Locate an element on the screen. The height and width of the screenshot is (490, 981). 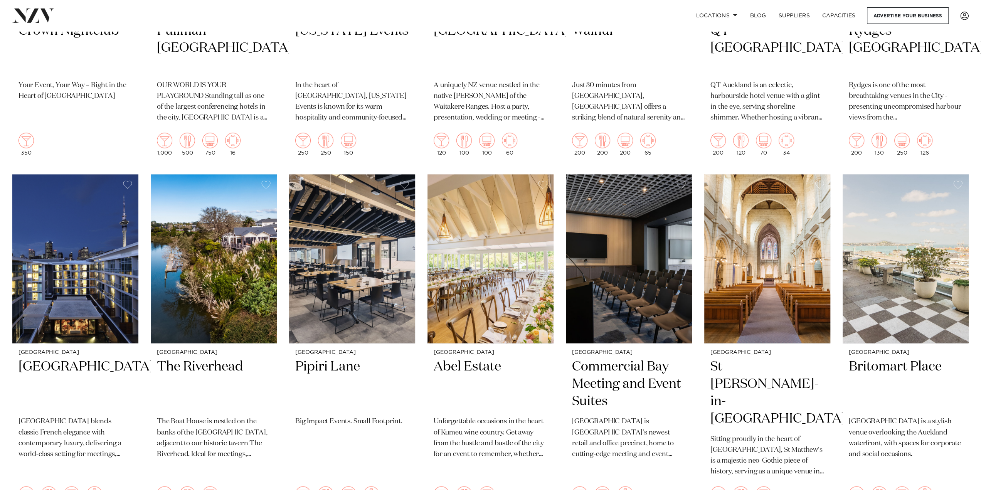
div: 1,000 is located at coordinates (165, 144).